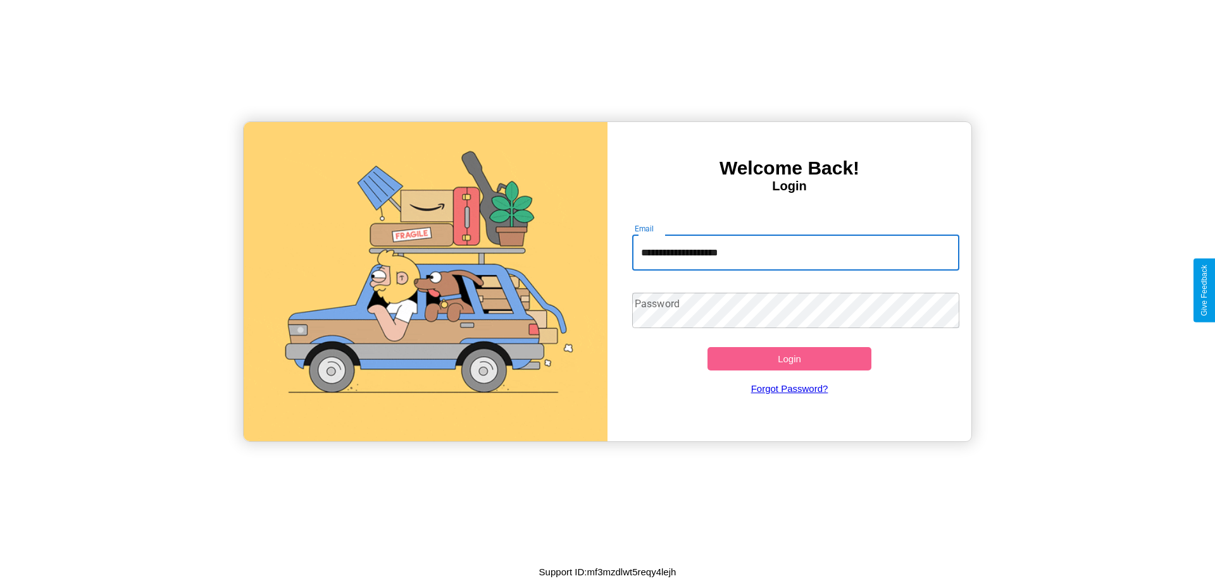  What do you see at coordinates (789, 168) in the screenshot?
I see `h3: Welcome Back!` at bounding box center [789, 168].